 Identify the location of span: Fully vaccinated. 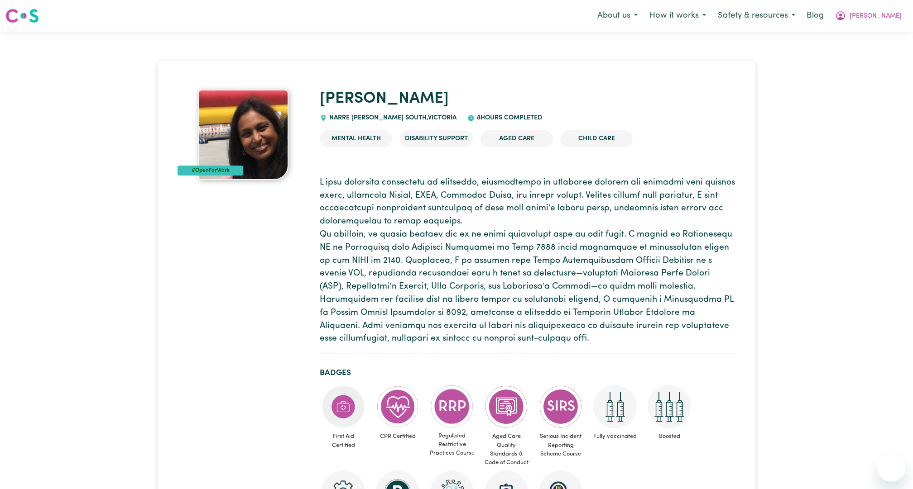
(615, 436).